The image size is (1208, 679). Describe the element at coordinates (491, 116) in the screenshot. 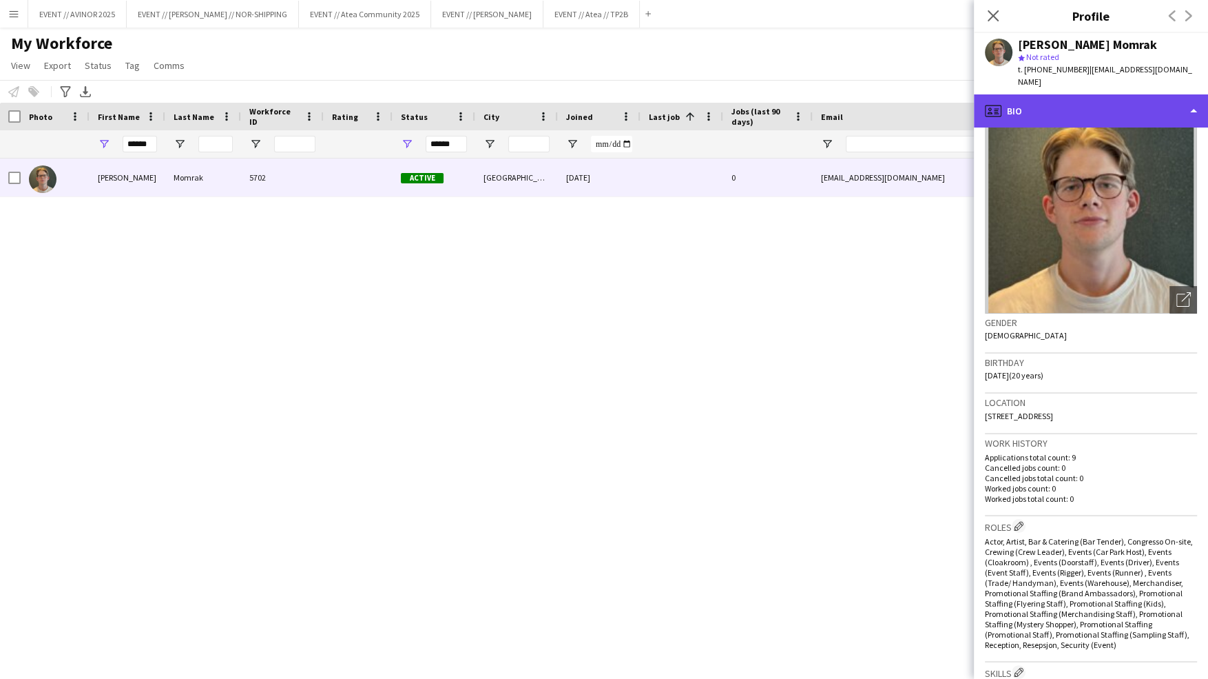

I see `span: City` at that location.